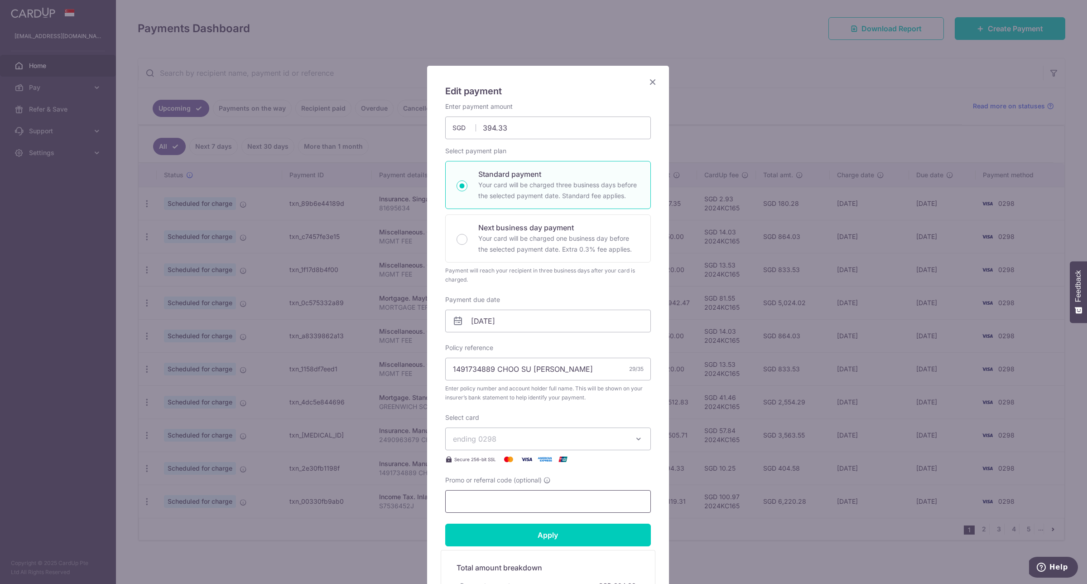 The width and height of the screenshot is (1087, 584). Describe the element at coordinates (548, 91) in the screenshot. I see `h5: Edit payment` at that location.